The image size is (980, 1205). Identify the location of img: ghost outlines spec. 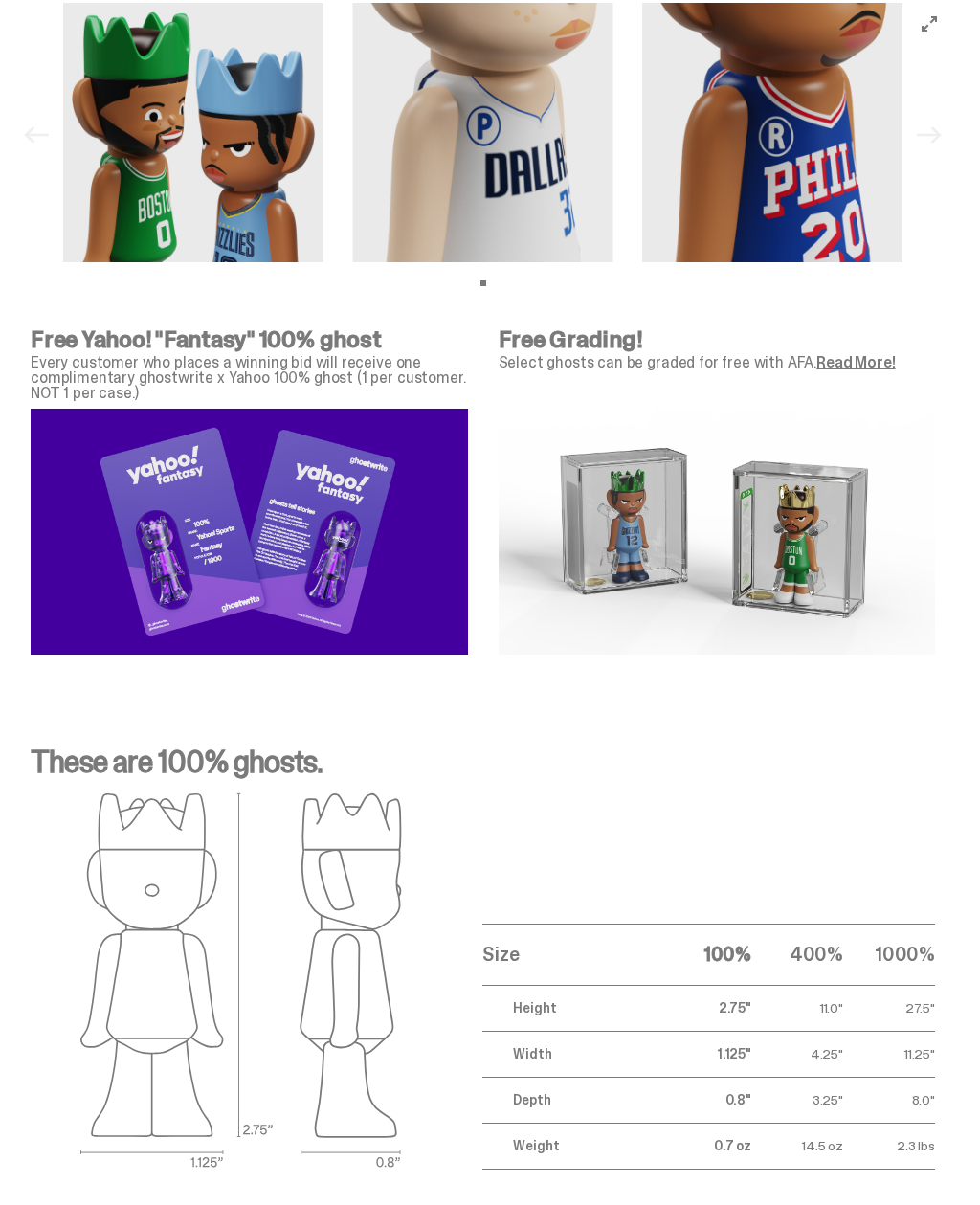
(241, 981).